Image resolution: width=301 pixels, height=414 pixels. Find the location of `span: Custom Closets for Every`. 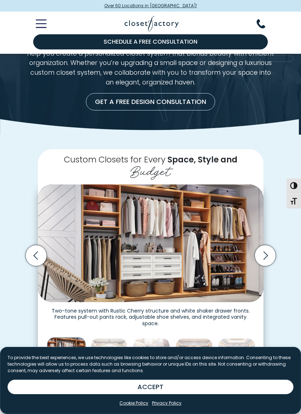

span: Custom Closets for Every is located at coordinates (114, 159).